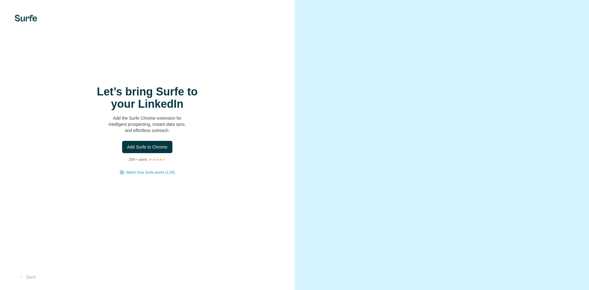 The width and height of the screenshot is (589, 290). What do you see at coordinates (26, 18) in the screenshot?
I see `img: Surfe's logo` at bounding box center [26, 18].